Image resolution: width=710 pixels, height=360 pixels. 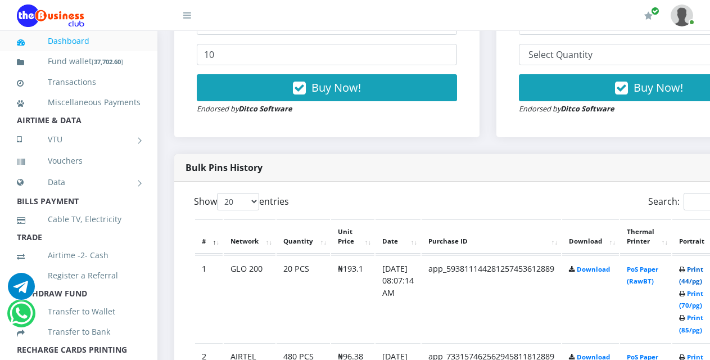 I want to click on a: Register a Referral, so click(x=79, y=276).